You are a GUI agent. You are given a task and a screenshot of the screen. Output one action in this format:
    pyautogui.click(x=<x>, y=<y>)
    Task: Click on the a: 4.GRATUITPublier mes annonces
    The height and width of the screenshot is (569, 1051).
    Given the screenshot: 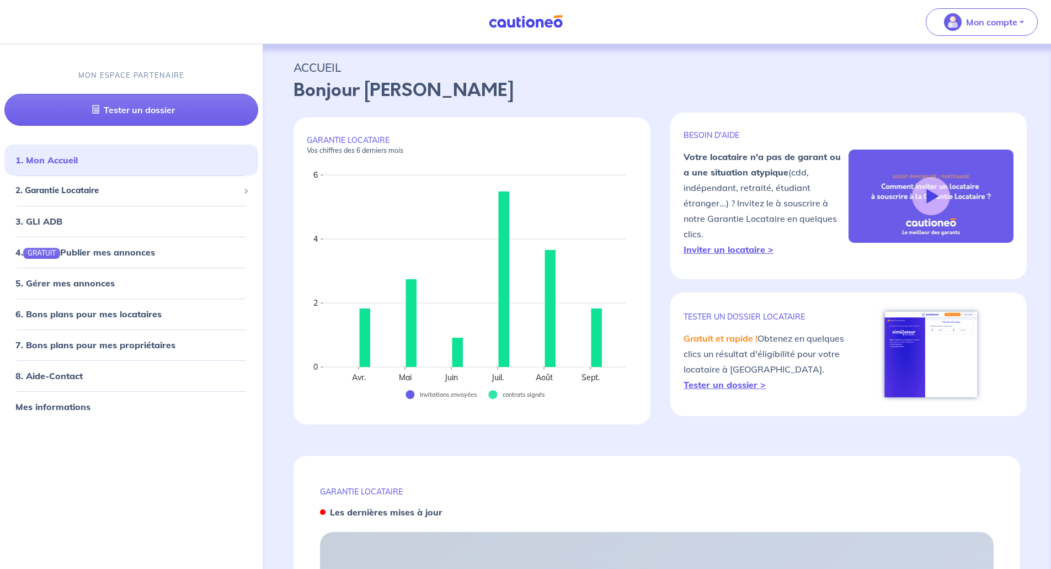 What is the action you would take?
    pyautogui.click(x=85, y=252)
    